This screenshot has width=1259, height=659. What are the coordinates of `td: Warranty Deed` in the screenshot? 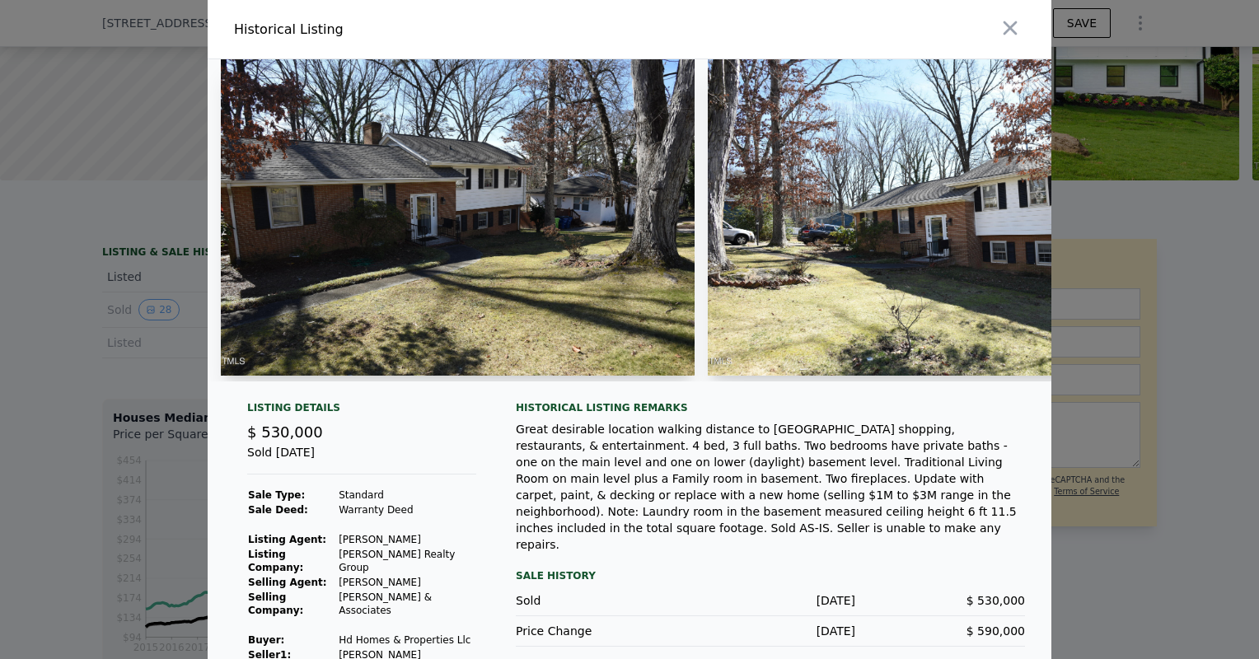 It's located at (407, 510).